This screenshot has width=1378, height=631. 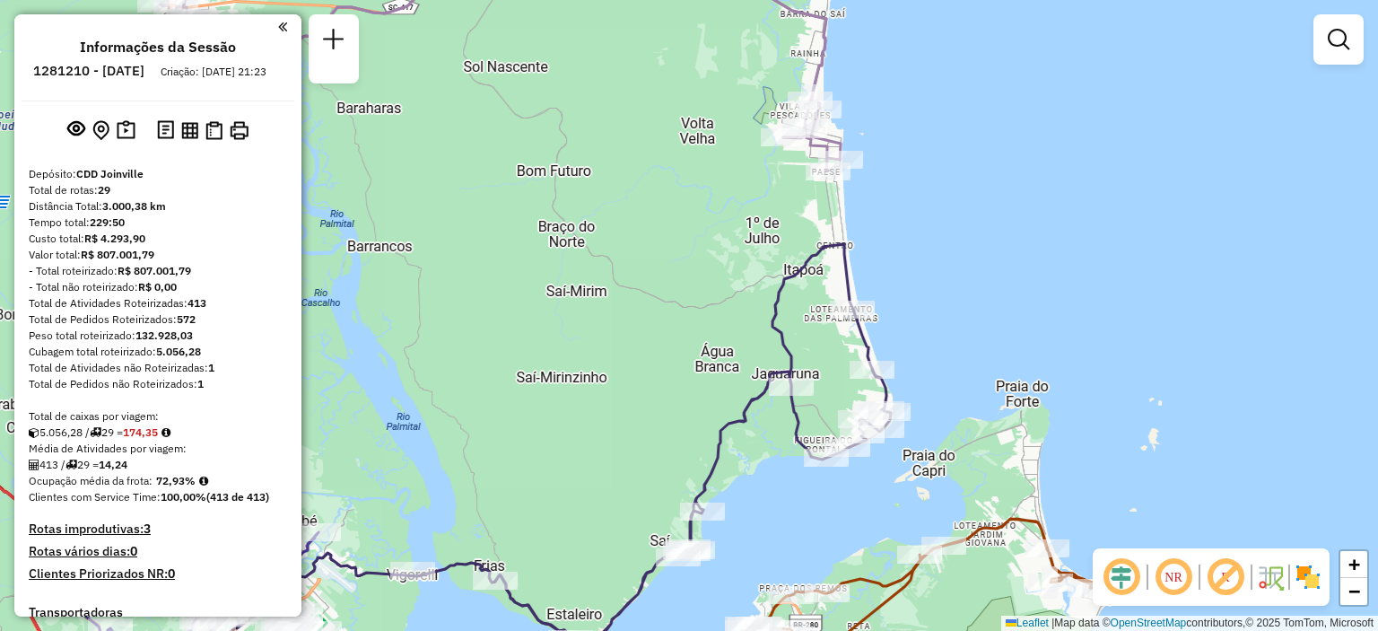 What do you see at coordinates (166, 432) in the screenshot?
I see `i: Meta Caixas/viagem: 196,87 Diferença: -22,52` at bounding box center [166, 432].